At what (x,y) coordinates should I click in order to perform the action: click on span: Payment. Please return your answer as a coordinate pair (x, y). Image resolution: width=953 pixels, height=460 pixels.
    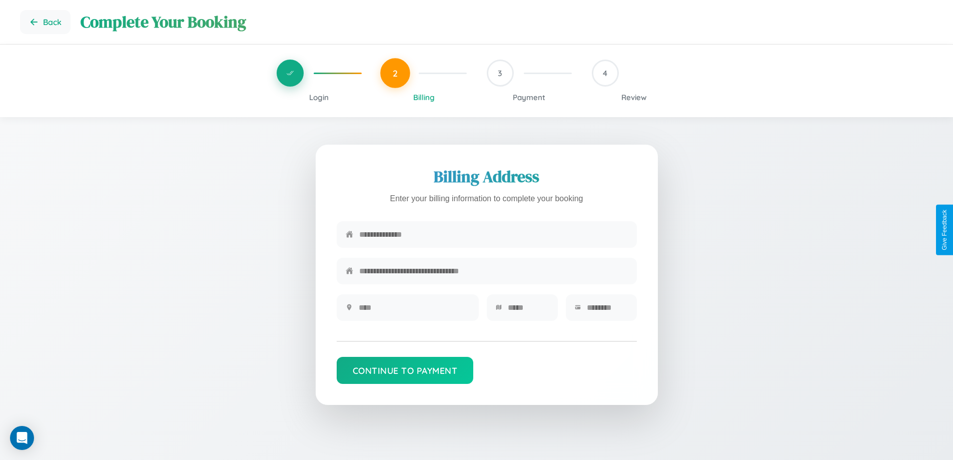
    Looking at the image, I should click on (529, 97).